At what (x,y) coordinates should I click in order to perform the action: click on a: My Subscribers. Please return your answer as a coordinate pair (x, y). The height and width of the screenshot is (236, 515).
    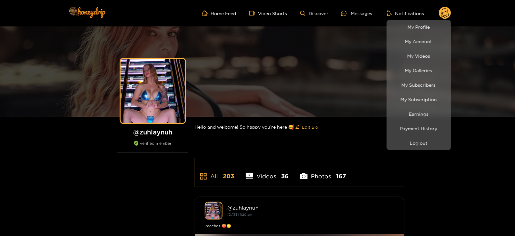
    Looking at the image, I should click on (419, 85).